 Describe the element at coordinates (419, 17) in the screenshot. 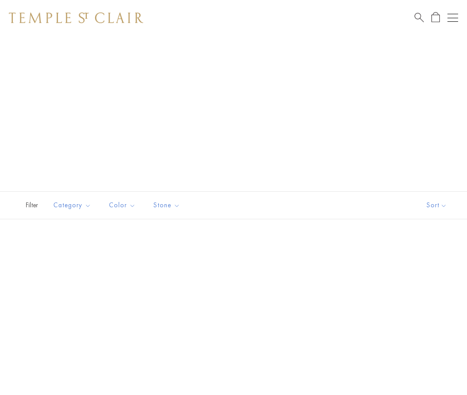

I see `a: Search` at that location.